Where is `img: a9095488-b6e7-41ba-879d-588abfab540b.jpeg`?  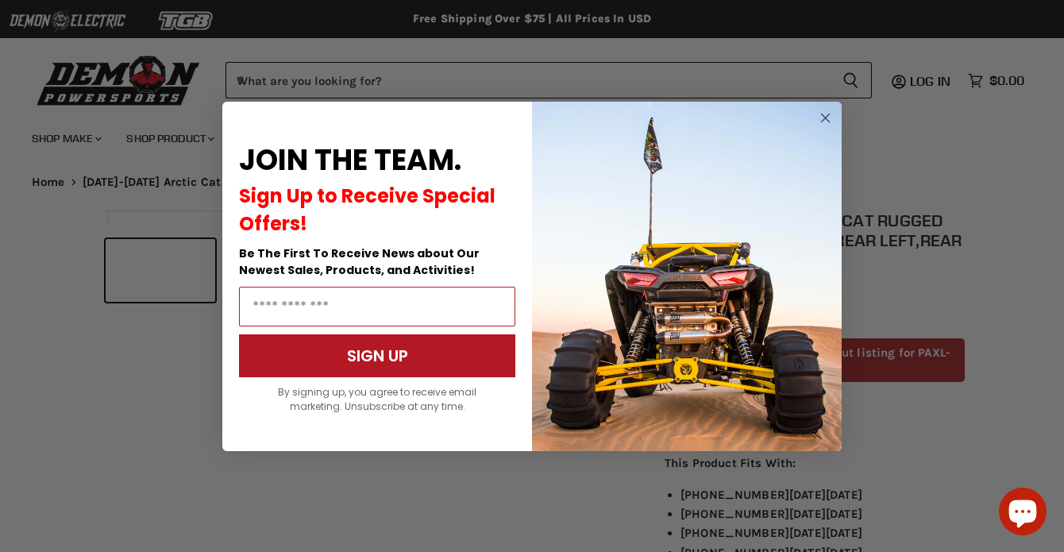 img: a9095488-b6e7-41ba-879d-588abfab540b.jpeg is located at coordinates (687, 276).